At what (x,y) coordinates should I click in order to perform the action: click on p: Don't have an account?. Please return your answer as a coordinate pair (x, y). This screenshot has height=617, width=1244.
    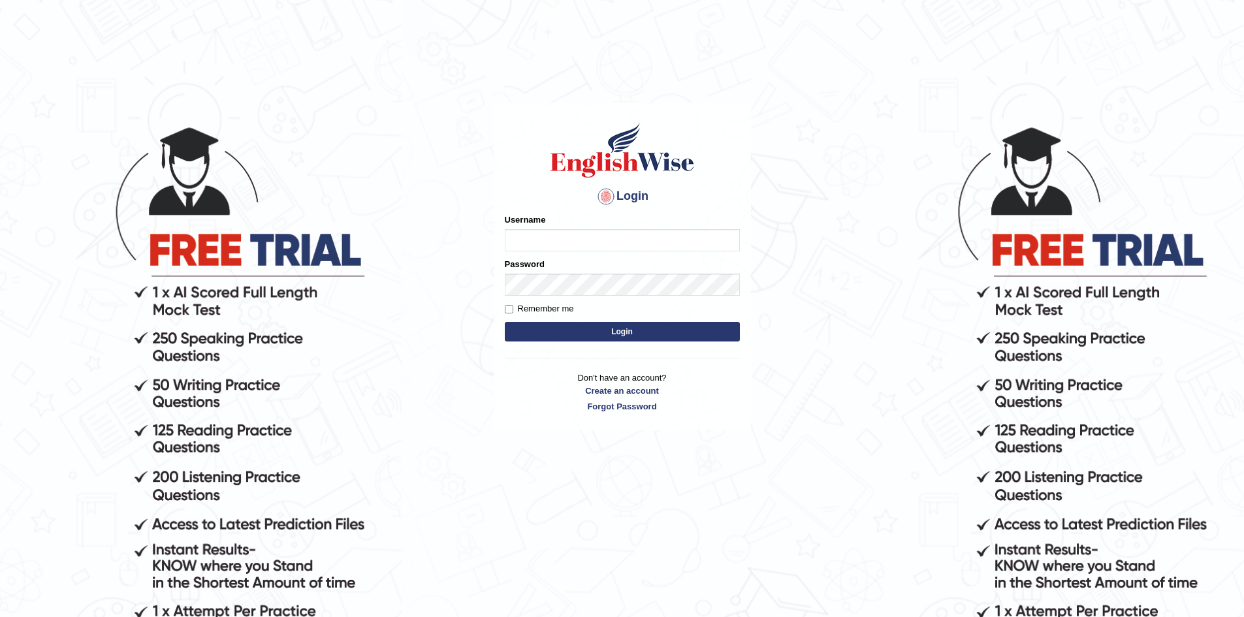
    Looking at the image, I should click on (622, 392).